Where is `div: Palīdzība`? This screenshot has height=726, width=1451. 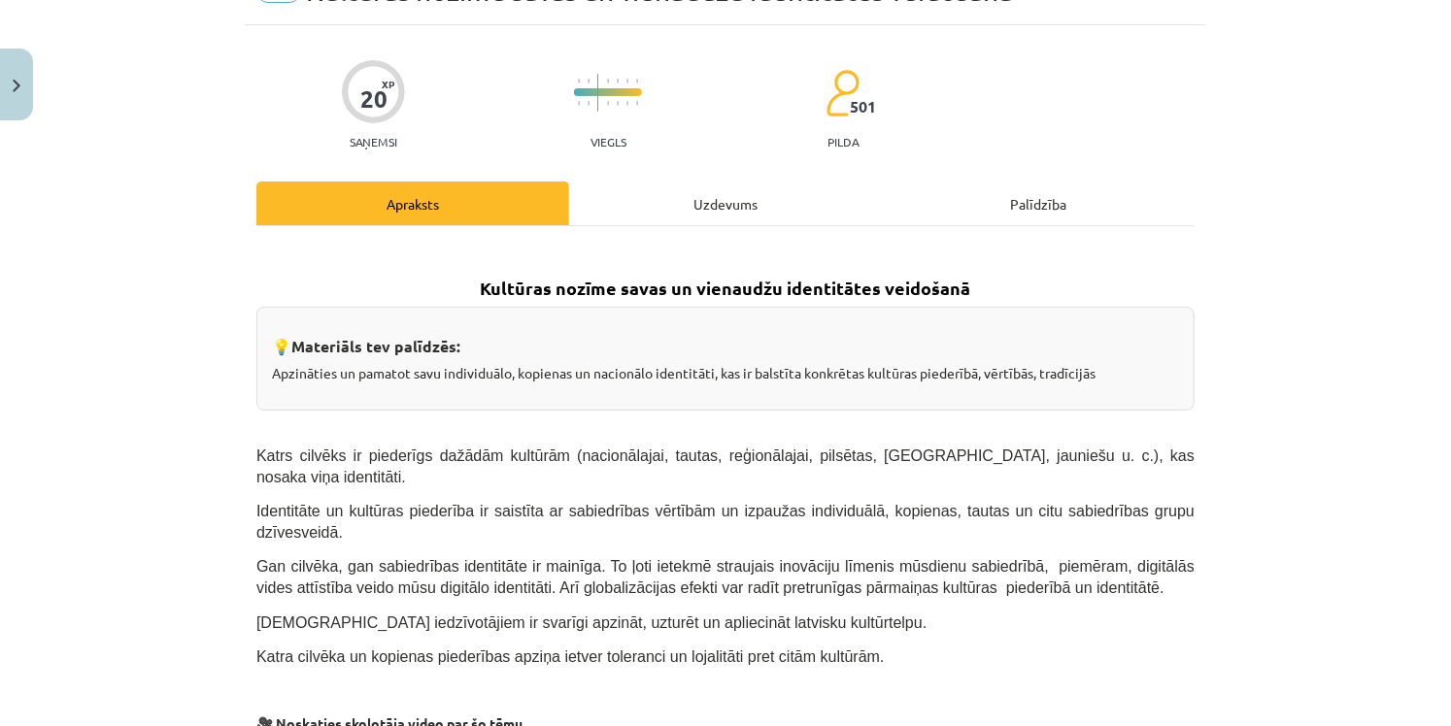 div: Palīdzība is located at coordinates (1038, 203).